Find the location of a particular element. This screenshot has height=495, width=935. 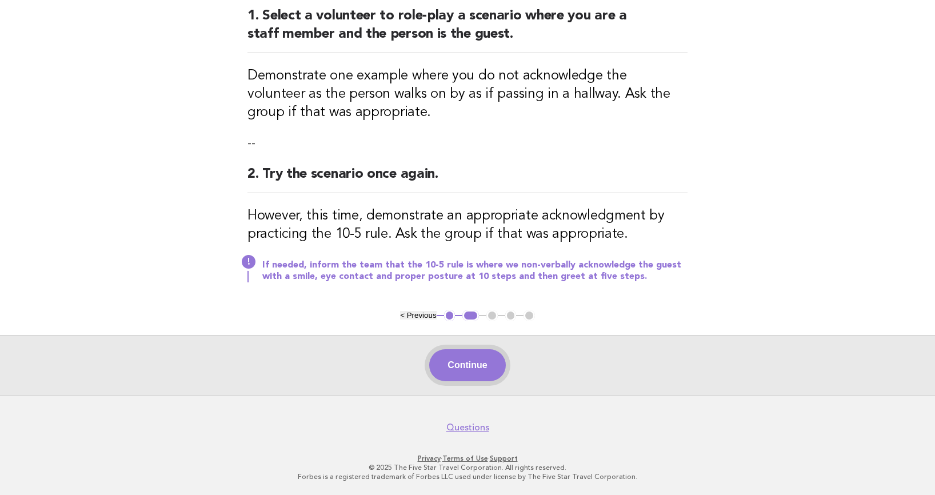

button: 1 is located at coordinates (450, 316).